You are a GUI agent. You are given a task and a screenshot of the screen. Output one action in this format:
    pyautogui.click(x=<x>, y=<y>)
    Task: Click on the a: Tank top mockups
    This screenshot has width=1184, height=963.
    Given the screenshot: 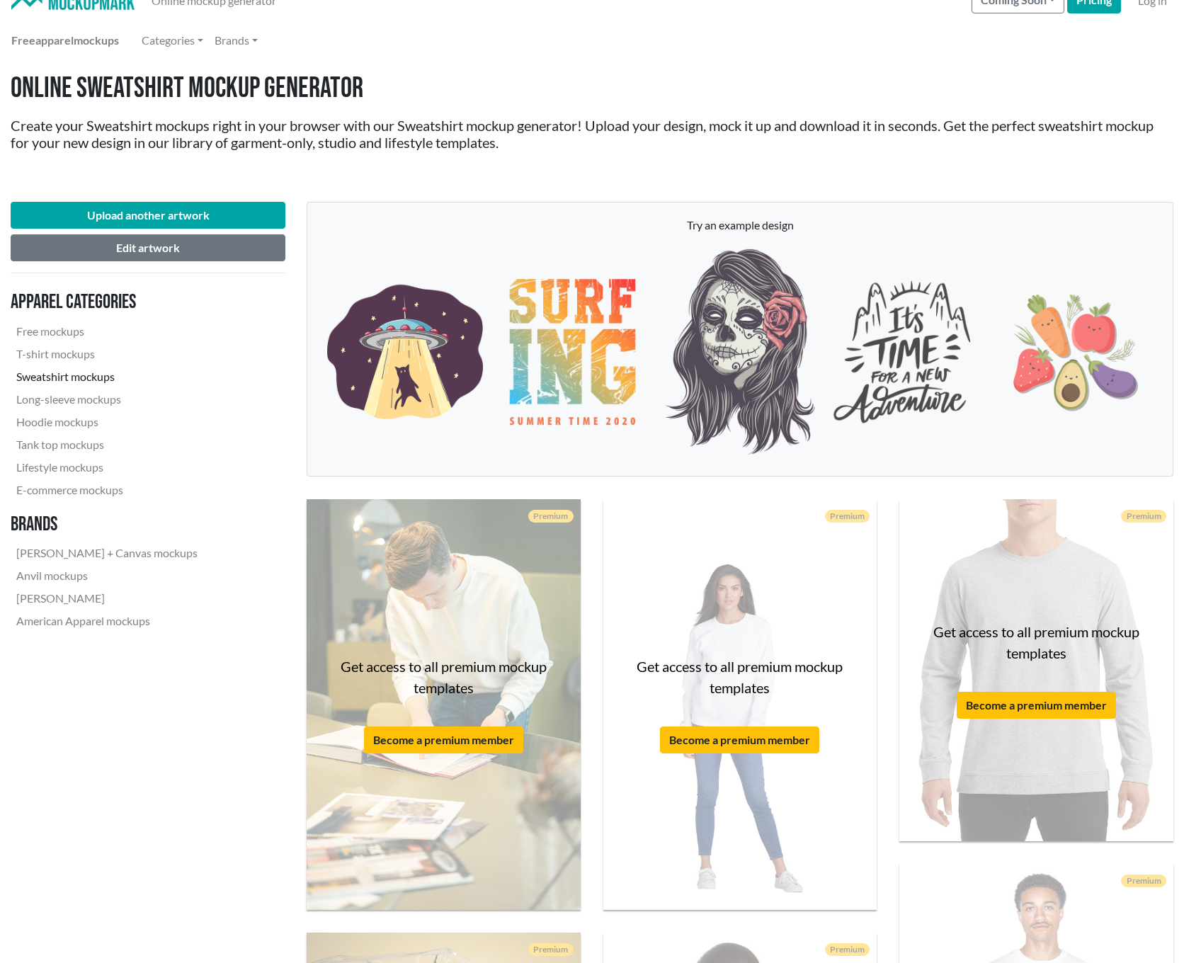 What is the action you would take?
    pyautogui.click(x=107, y=445)
    